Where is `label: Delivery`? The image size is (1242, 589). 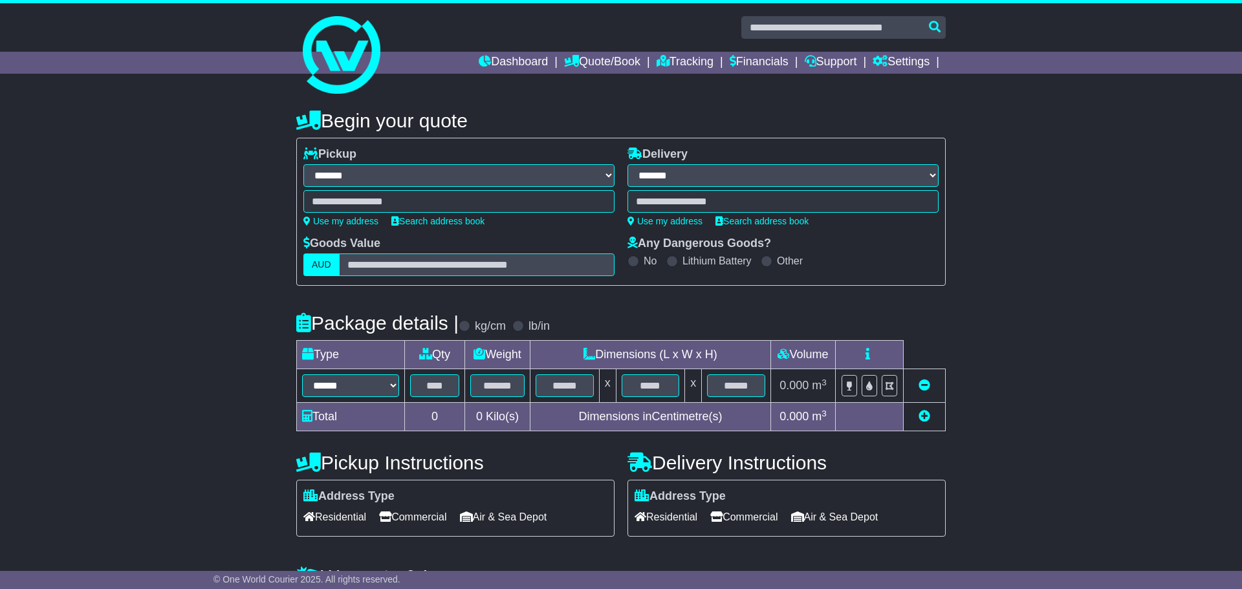
label: Delivery is located at coordinates (657, 155).